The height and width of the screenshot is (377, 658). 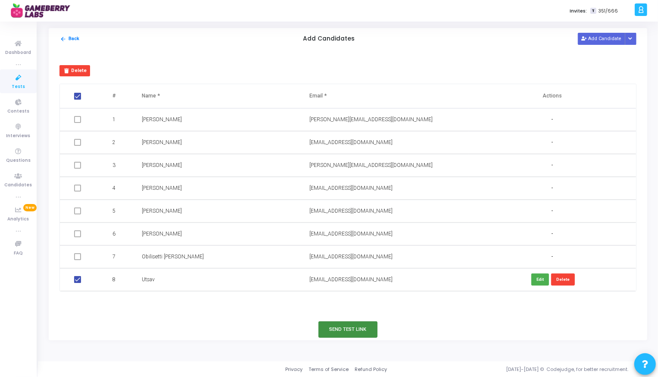 What do you see at coordinates (114, 234) in the screenshot?
I see `span: 6` at bounding box center [114, 234].